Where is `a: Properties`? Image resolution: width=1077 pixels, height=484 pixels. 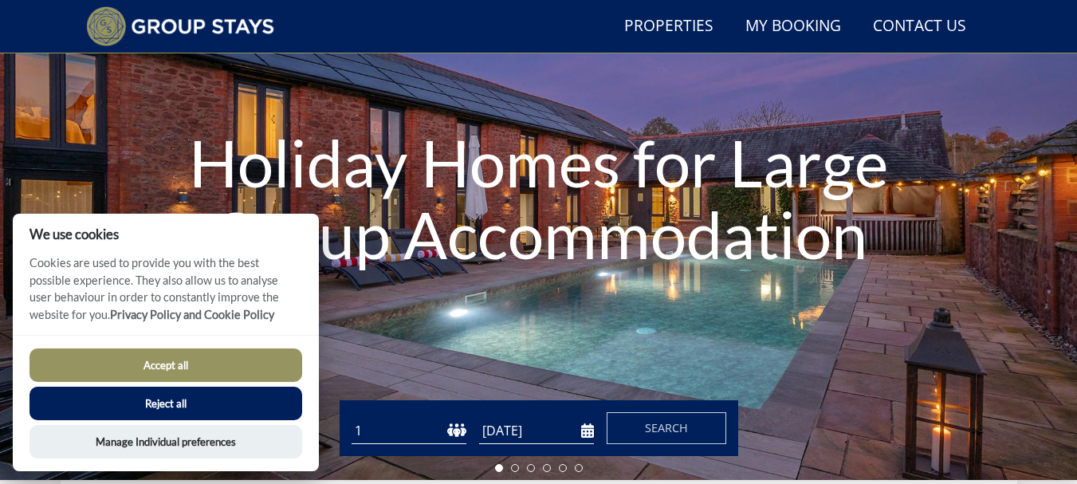 a: Properties is located at coordinates (669, 26).